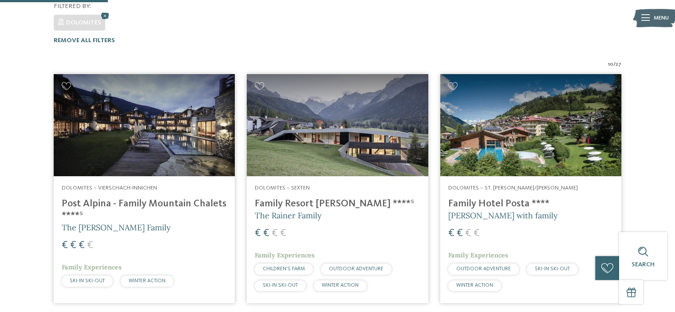 Image resolution: width=675 pixels, height=312 pixels. What do you see at coordinates (643, 265) in the screenshot?
I see `span: Search` at bounding box center [643, 265].